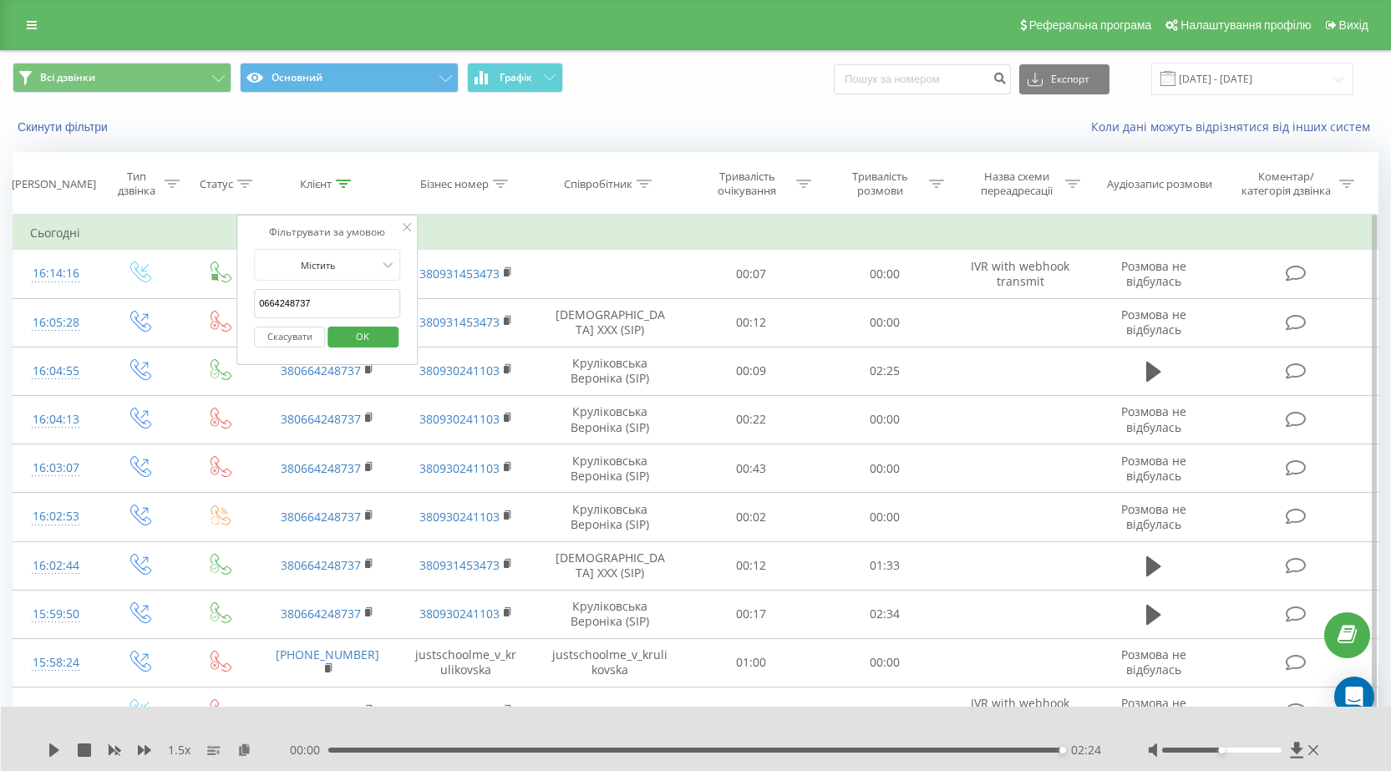 The width and height of the screenshot is (1391, 771). I want to click on td: 01:33, so click(885, 566).